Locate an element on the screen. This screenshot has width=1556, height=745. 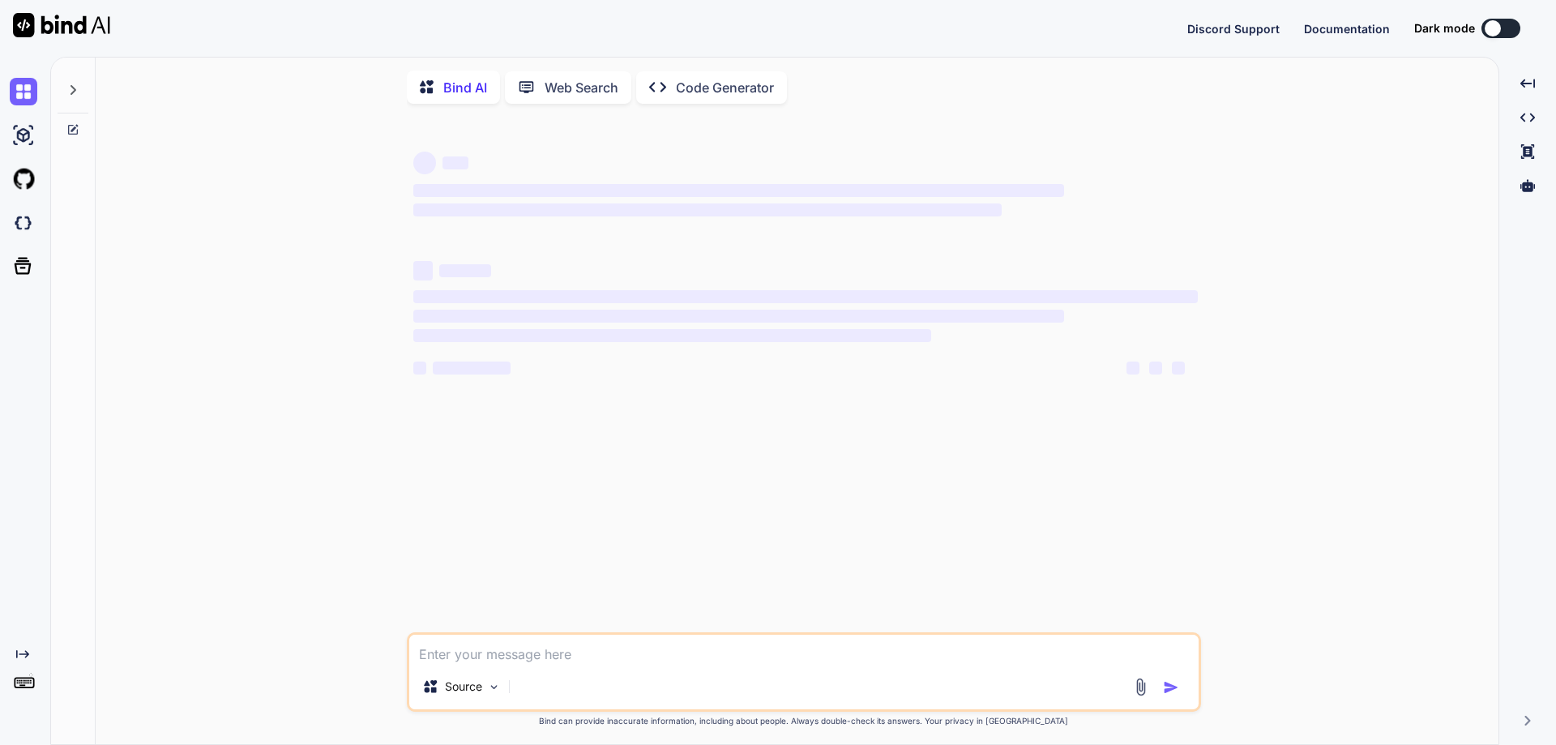
img: githubLight is located at coordinates (23, 179).